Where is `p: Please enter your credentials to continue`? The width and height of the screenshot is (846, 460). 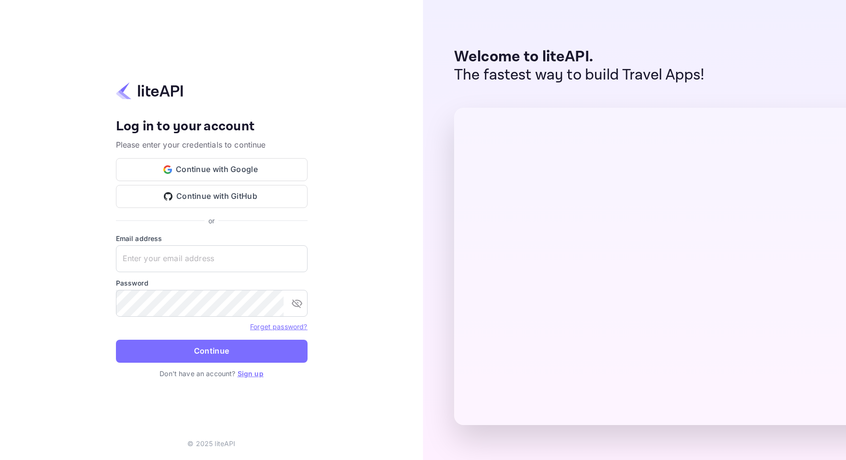 p: Please enter your credentials to continue is located at coordinates (212, 145).